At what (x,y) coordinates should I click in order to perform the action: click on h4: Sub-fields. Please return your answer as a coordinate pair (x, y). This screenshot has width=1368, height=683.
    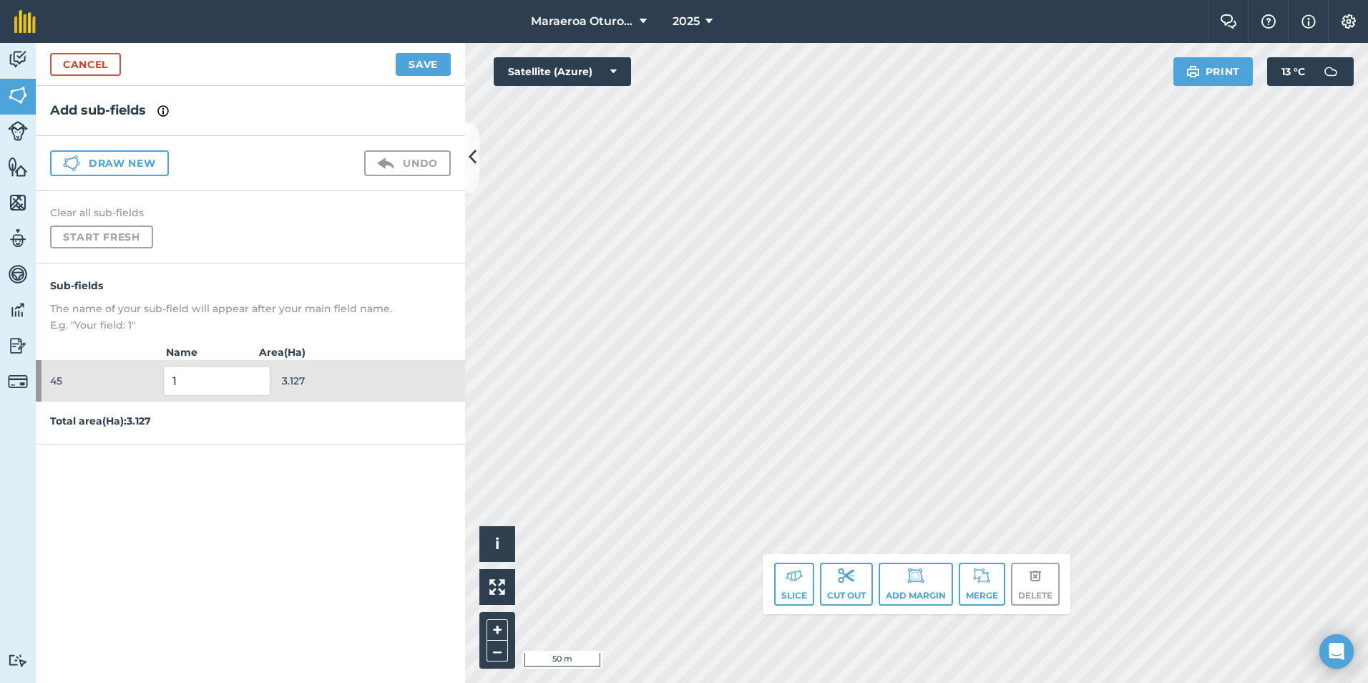
    Looking at the image, I should click on (250, 285).